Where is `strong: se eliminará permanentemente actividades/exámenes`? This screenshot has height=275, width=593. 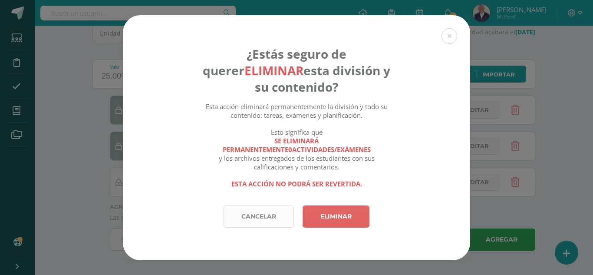
strong: se eliminará permanentemente actividades/exámenes is located at coordinates (297, 145).